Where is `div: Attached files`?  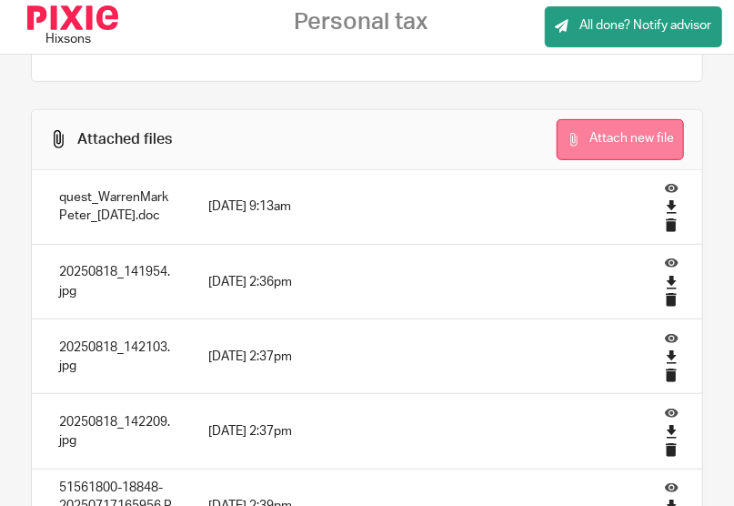 div: Attached files is located at coordinates (125, 139).